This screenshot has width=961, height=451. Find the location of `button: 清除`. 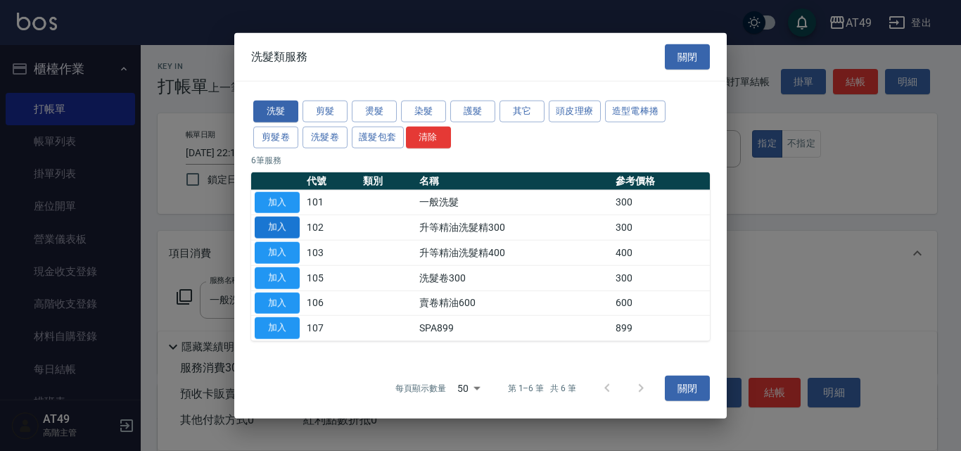

button: 清除 is located at coordinates (428, 136).